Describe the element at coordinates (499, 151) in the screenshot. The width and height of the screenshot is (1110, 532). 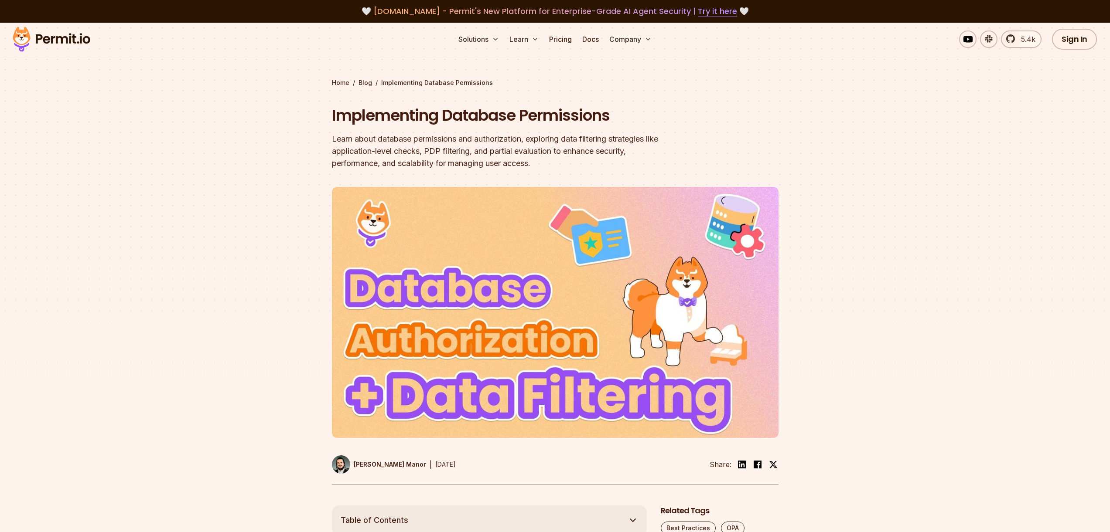
I see `div: Learn about database permissions and authorization, exploring data filtering strategies like appl...` at that location.